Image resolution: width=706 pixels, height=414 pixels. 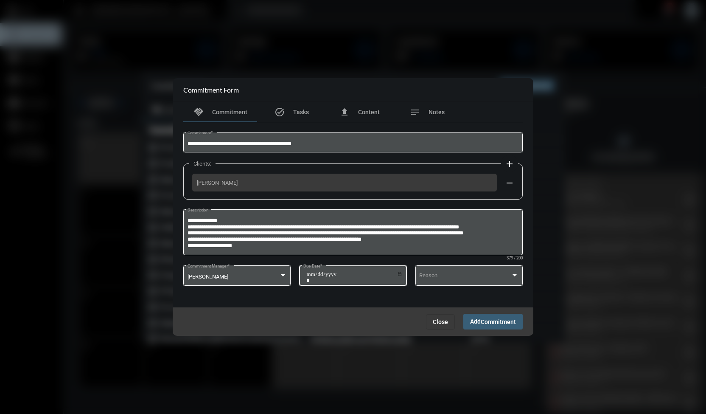 I want to click on button: AddCommitment, so click(x=493, y=321).